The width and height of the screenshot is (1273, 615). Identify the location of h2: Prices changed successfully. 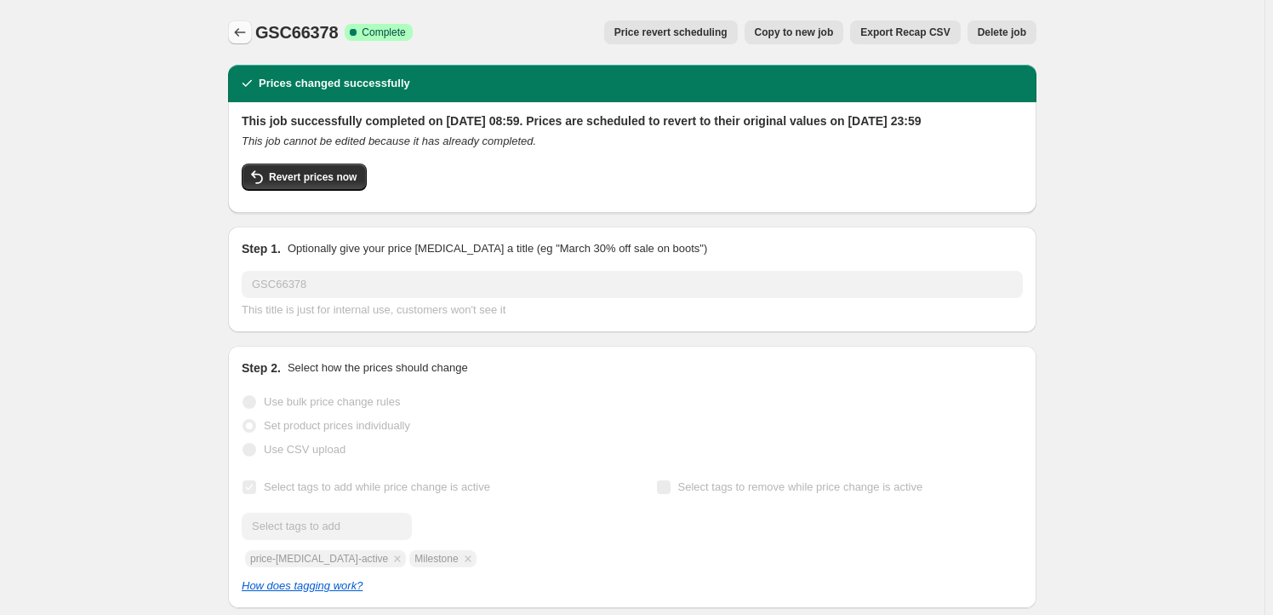
(335, 83).